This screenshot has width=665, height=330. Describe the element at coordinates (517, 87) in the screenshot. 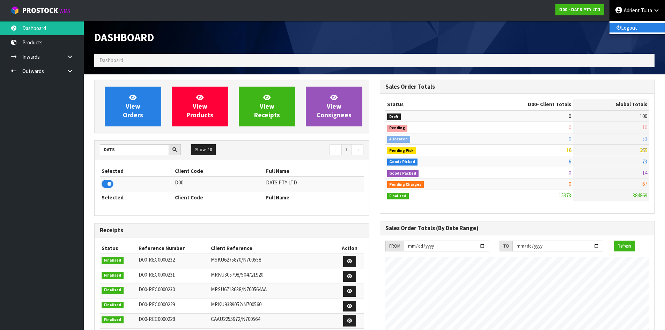

I see `h3: Sales Order Totals` at that location.